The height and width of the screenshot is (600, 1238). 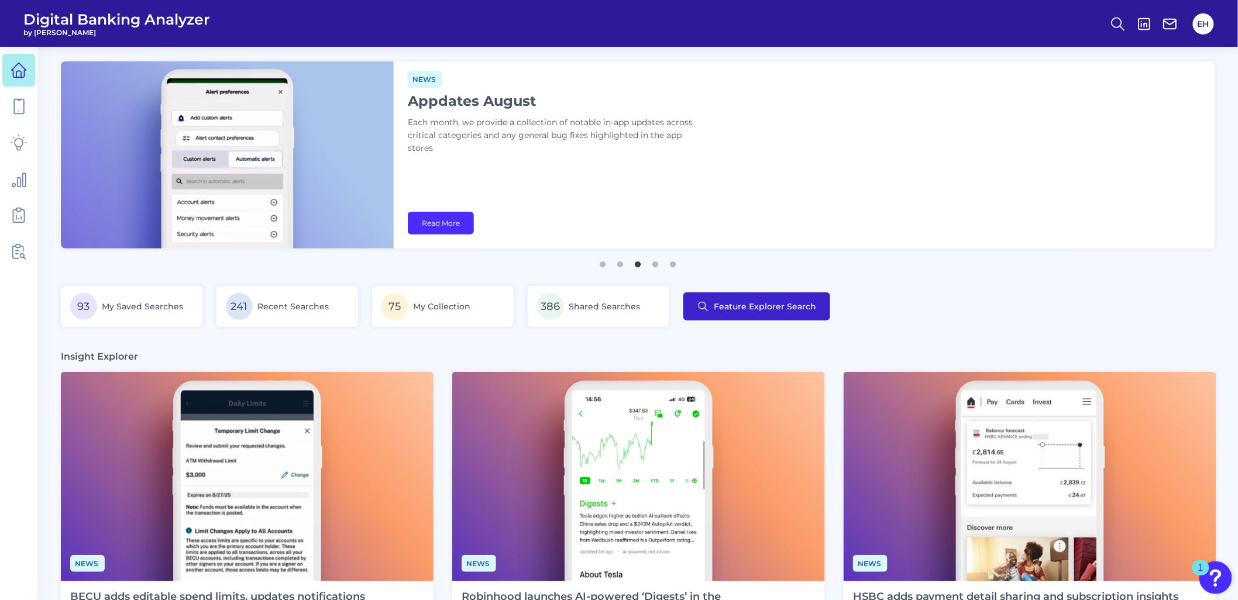 What do you see at coordinates (638, 477) in the screenshot?
I see `img: News - Phone (1).png` at bounding box center [638, 477].